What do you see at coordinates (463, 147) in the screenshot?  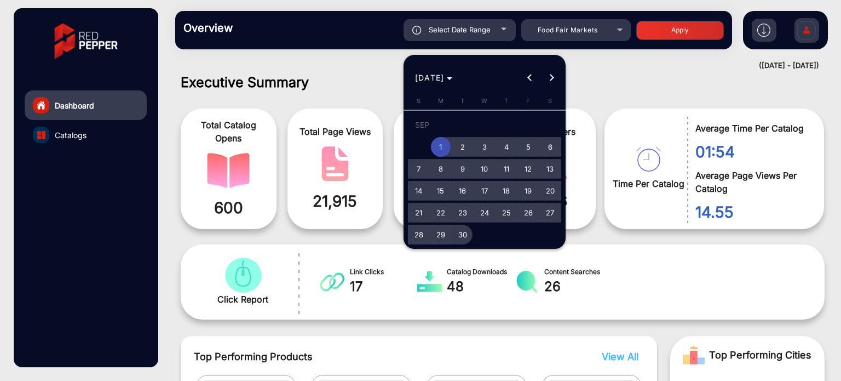 I see `span: 2` at bounding box center [463, 147].